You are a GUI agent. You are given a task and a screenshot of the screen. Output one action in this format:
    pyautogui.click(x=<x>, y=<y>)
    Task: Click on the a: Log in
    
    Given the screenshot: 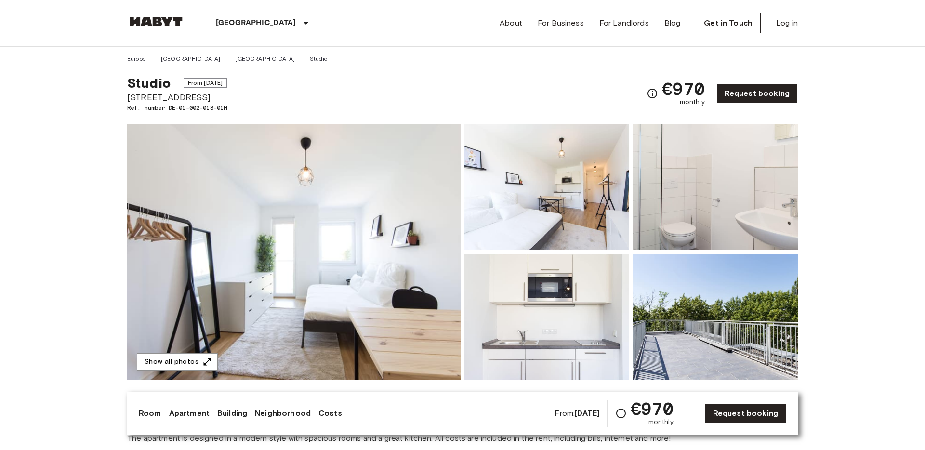 What is the action you would take?
    pyautogui.click(x=786, y=23)
    